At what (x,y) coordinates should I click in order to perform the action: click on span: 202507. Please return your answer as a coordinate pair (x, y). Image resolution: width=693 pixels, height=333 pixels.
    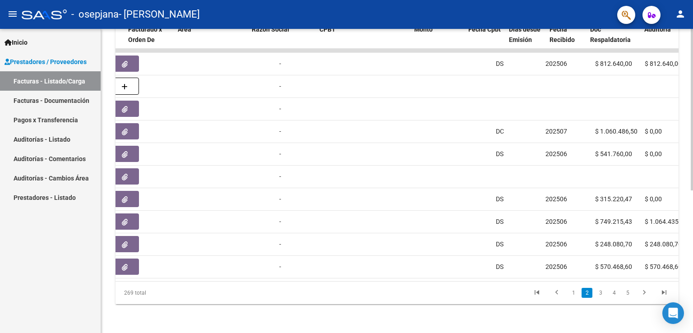
    Looking at the image, I should click on (556, 131).